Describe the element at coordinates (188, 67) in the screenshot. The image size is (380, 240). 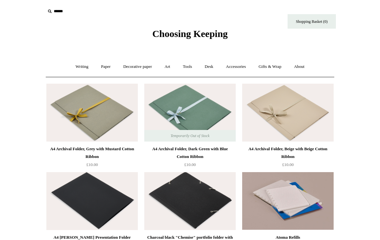
I see `a: Tools` at that location.